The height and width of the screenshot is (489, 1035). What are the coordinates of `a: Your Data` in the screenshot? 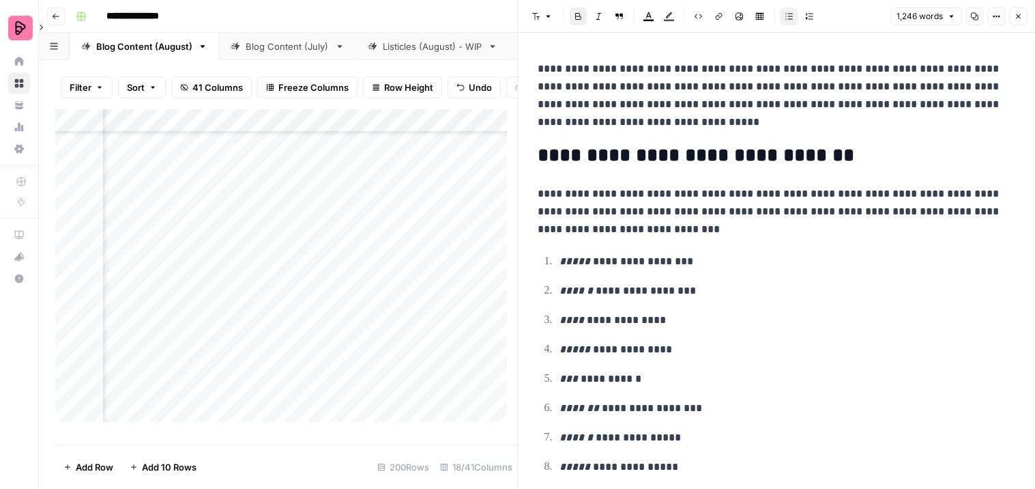 It's located at (19, 105).